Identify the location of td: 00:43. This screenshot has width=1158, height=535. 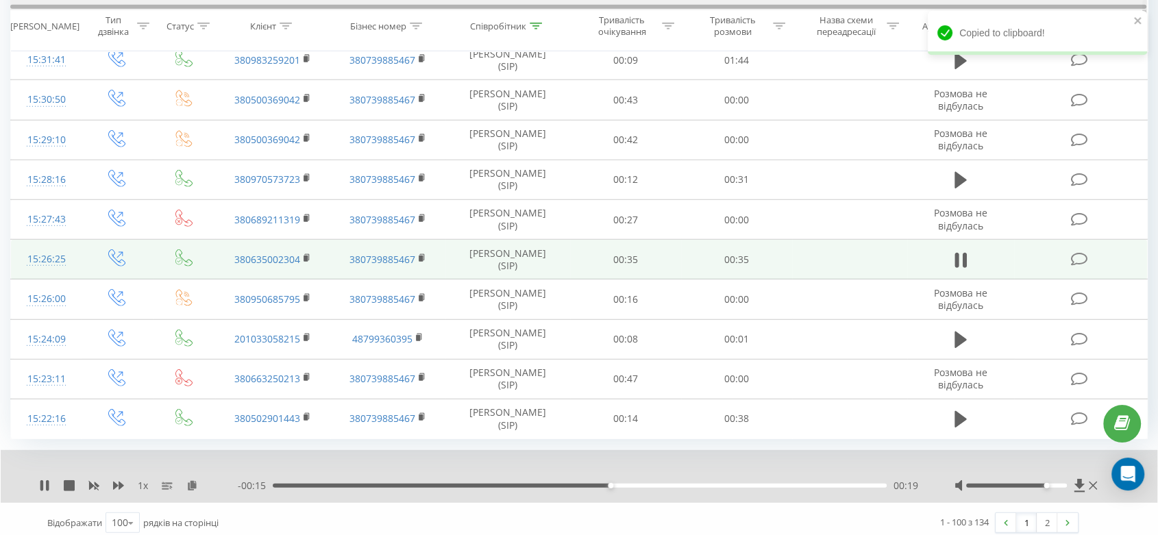
(625, 100).